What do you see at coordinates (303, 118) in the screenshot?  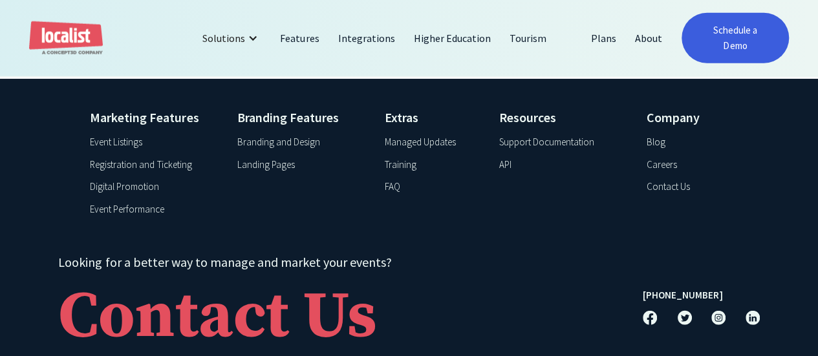 I see `h4: Branding Features` at bounding box center [303, 118].